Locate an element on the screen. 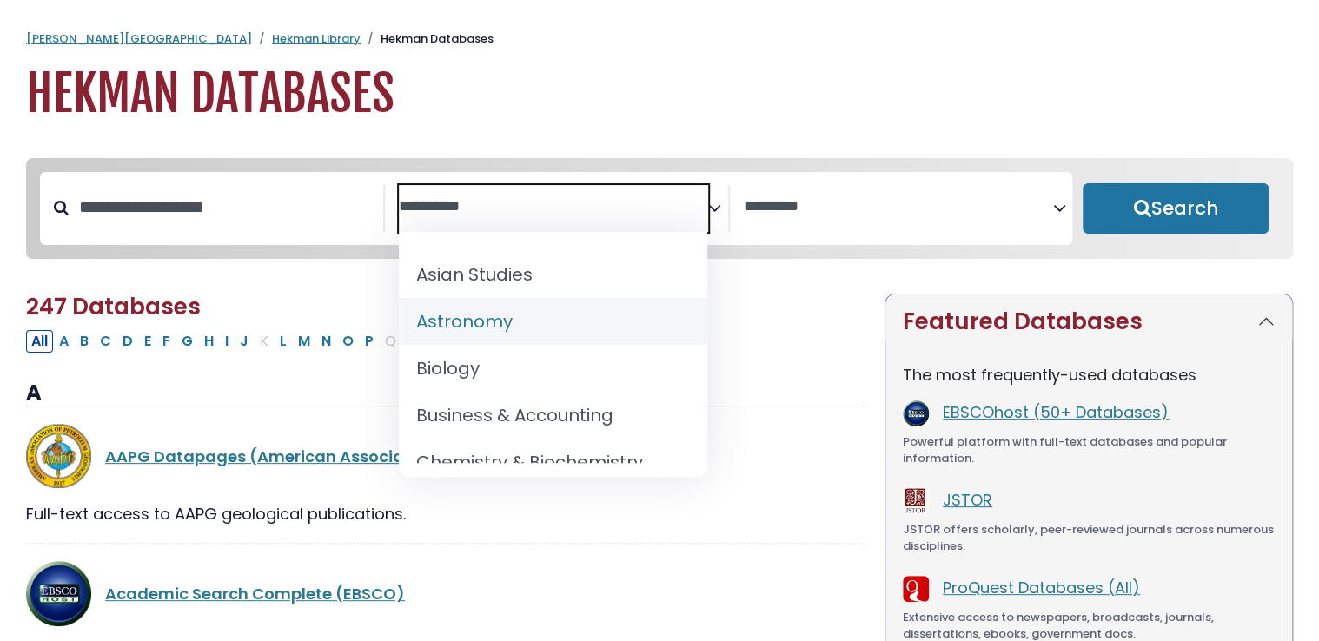 The height and width of the screenshot is (641, 1319). button: Filter Results B is located at coordinates (84, 342).